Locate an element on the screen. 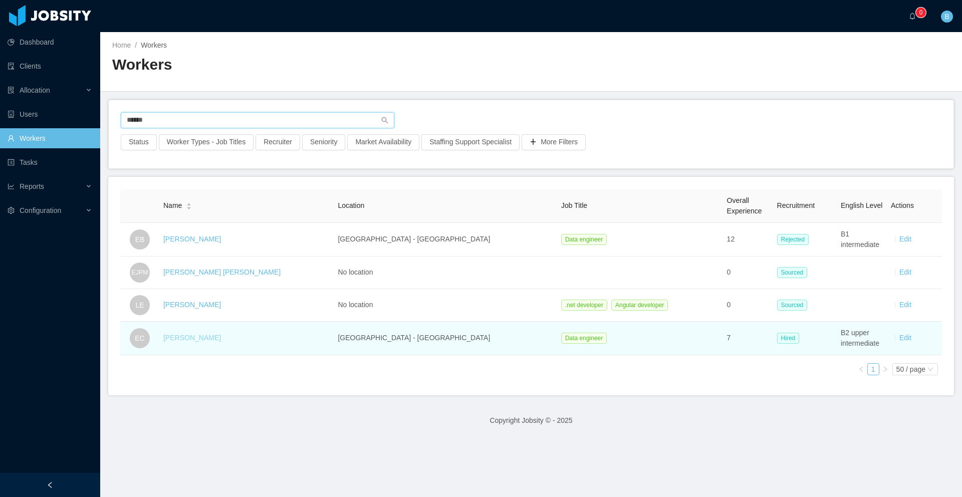 This screenshot has width=962, height=497. i: icon: down is located at coordinates (931, 370).